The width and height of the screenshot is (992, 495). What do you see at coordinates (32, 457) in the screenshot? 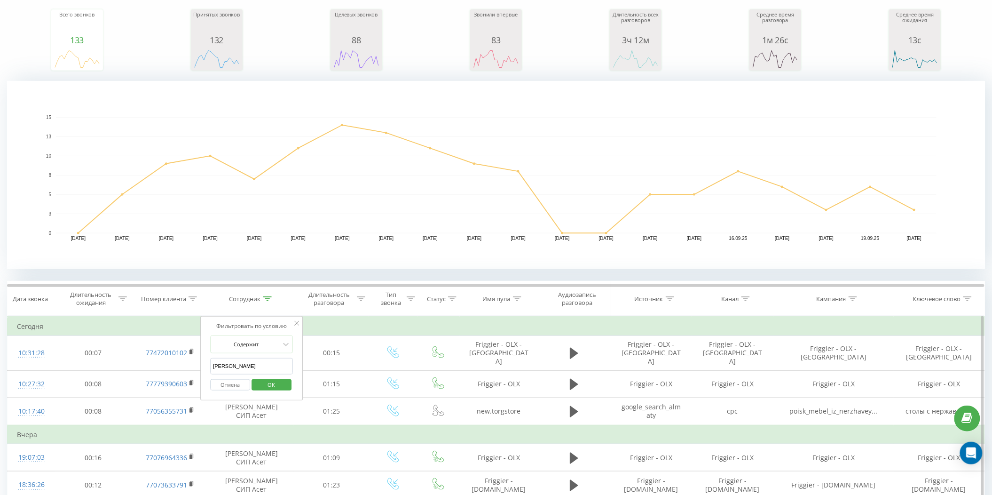
I see `div: 19:07:03` at bounding box center [32, 457].